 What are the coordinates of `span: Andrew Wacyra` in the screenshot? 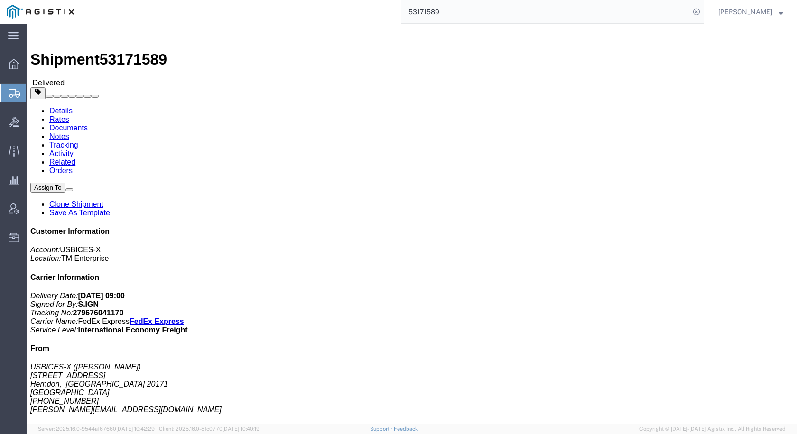 It's located at (745, 12).